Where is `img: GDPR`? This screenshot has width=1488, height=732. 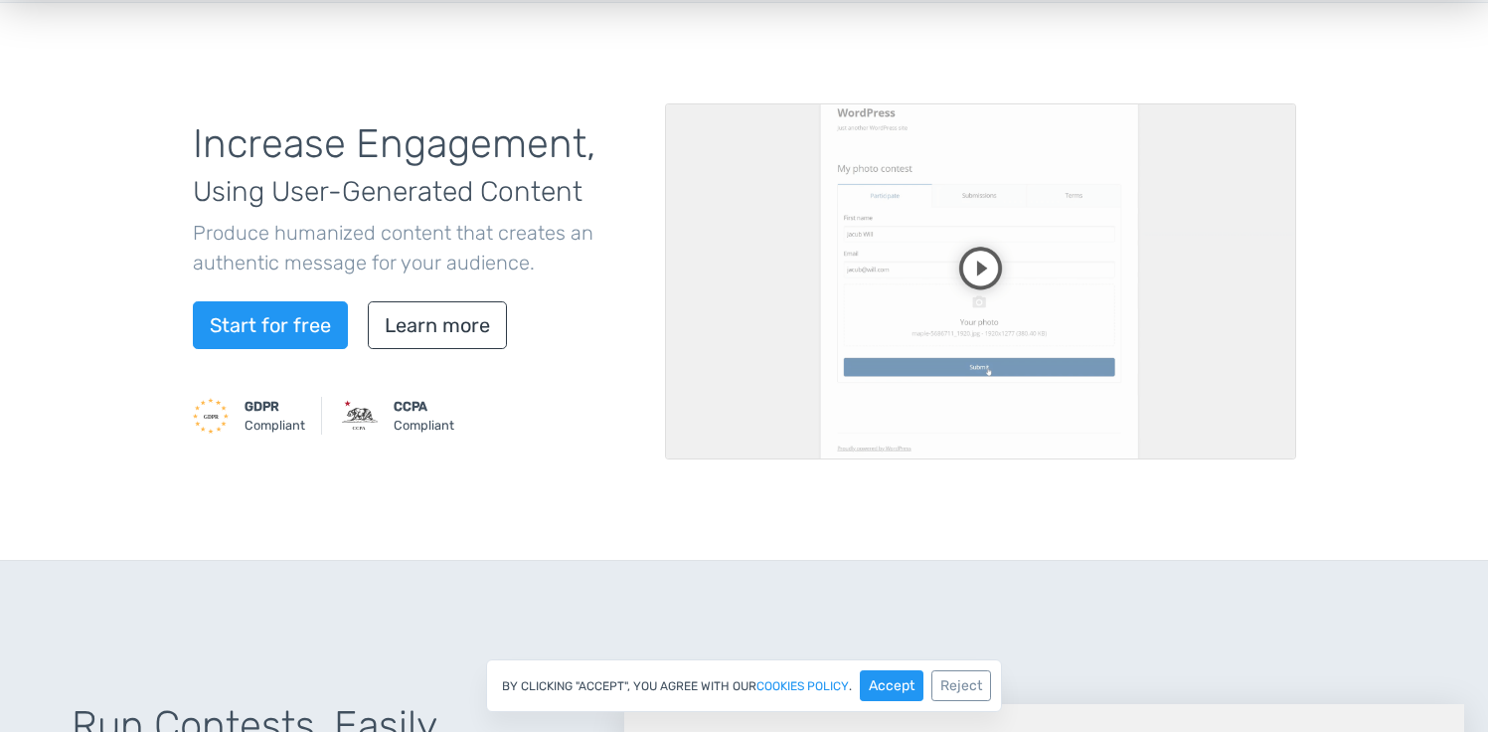 img: GDPR is located at coordinates (211, 416).